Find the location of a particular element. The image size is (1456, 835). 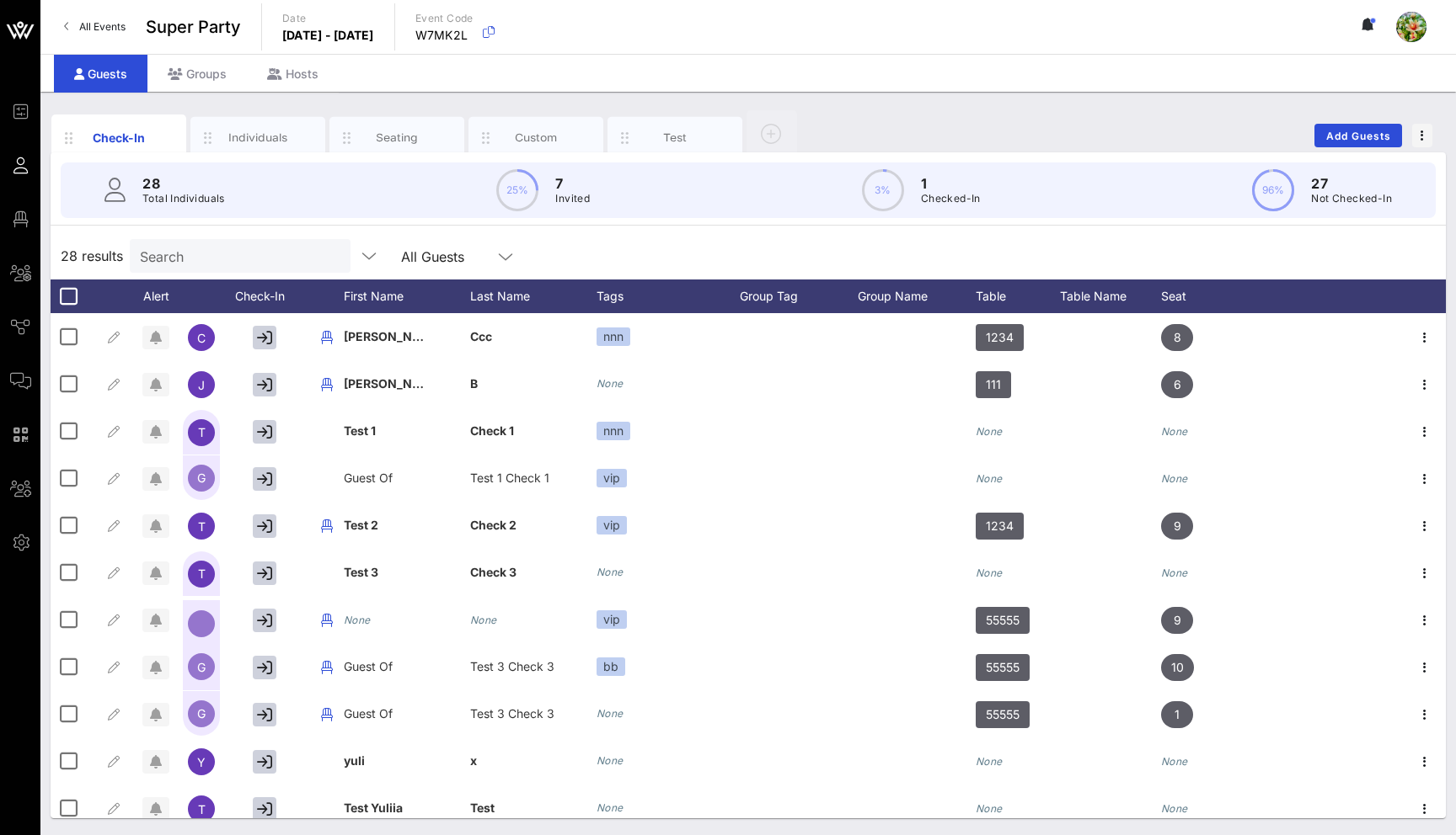

span: Test 1 Check 1 is located at coordinates (510, 477).